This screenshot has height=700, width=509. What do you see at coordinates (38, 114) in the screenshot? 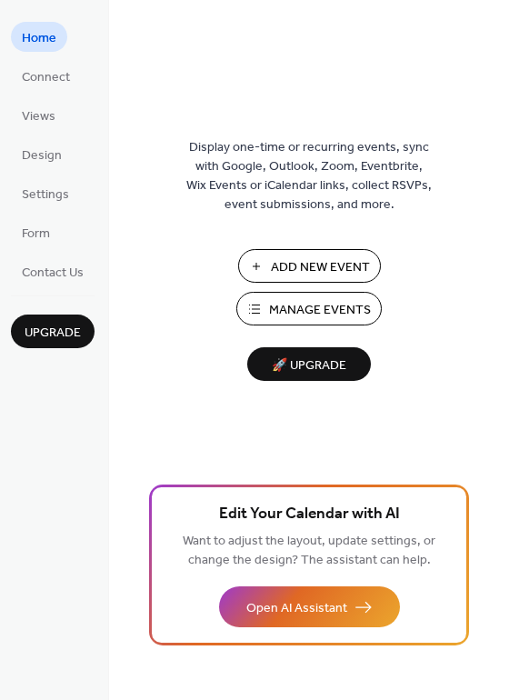
I see `a: Views` at bounding box center [38, 114].